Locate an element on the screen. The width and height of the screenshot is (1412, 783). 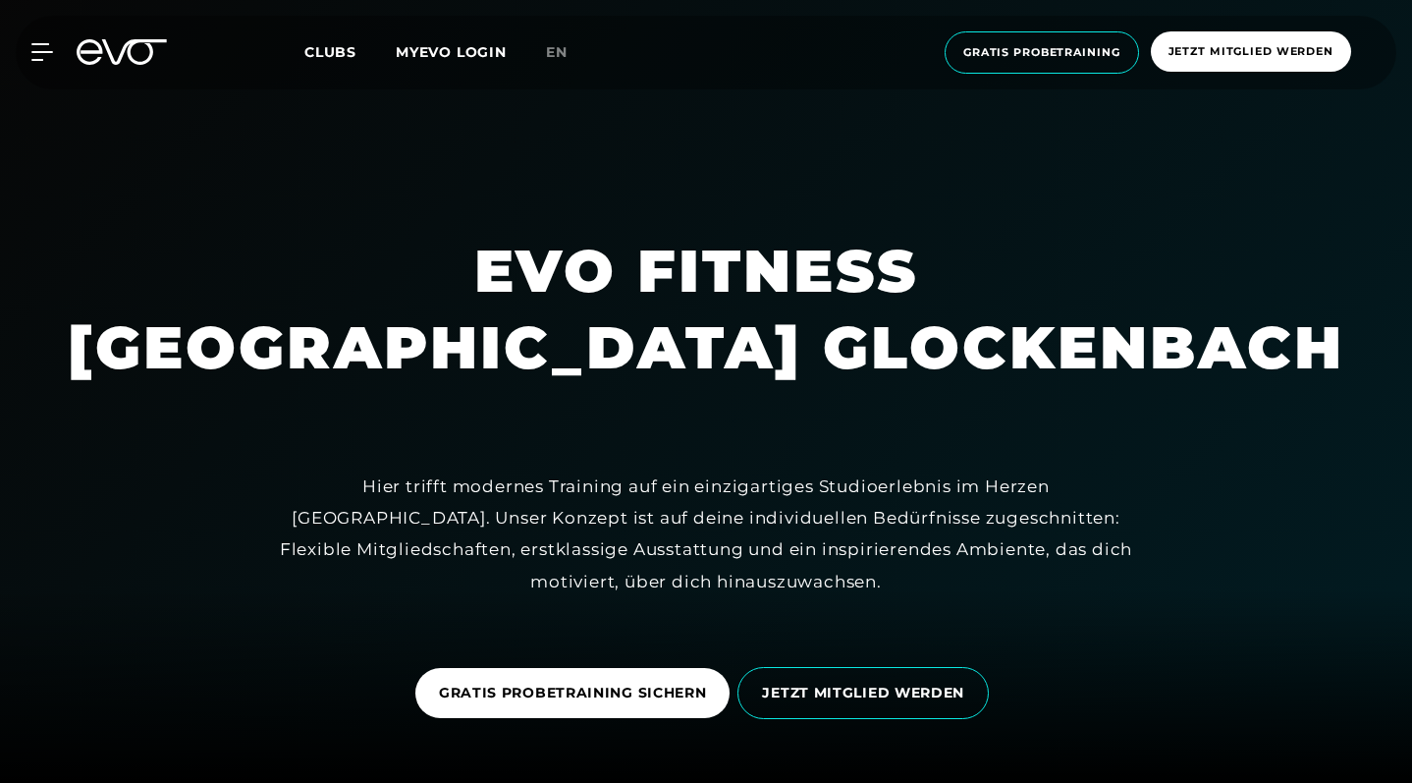
span: Gratis Probetraining is located at coordinates (1042, 52).